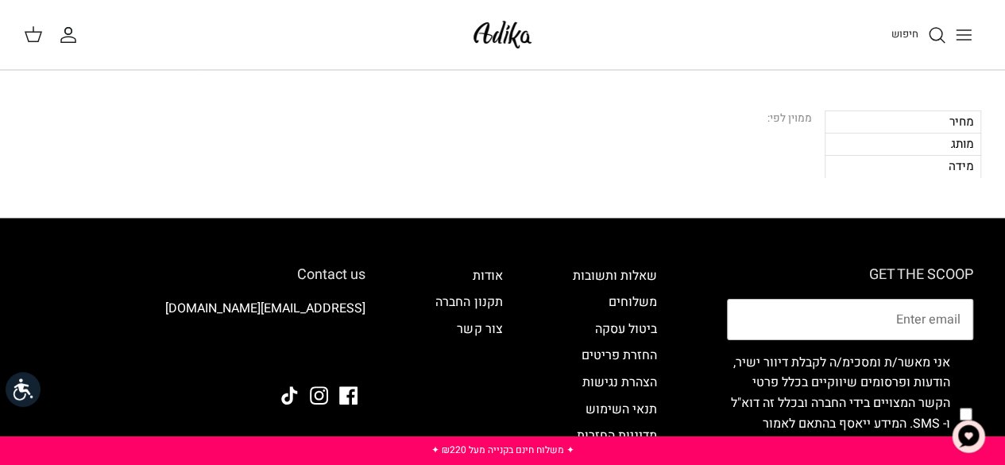 This screenshot has height=465, width=1005. What do you see at coordinates (905, 33) in the screenshot?
I see `span: חיפוש` at bounding box center [905, 33].